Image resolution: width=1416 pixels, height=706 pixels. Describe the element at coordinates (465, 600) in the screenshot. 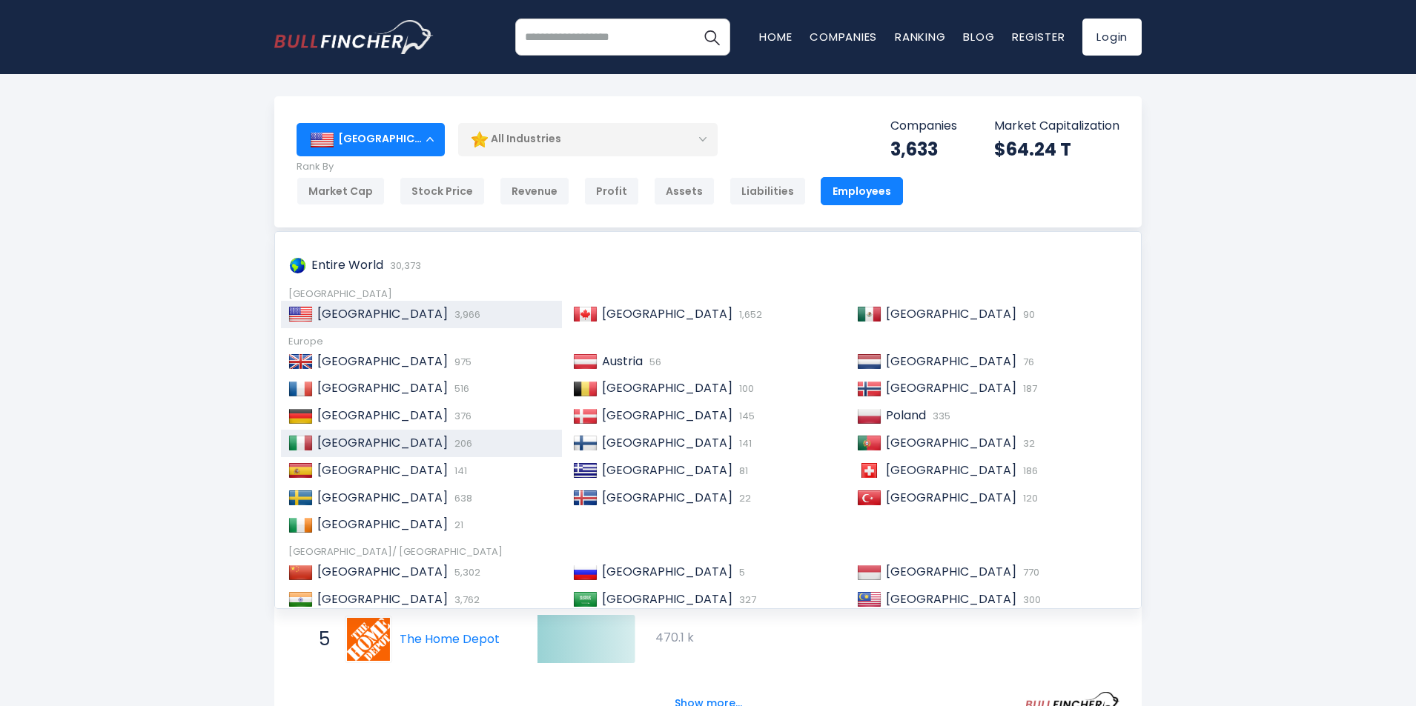

I see `span: 3,762` at that location.